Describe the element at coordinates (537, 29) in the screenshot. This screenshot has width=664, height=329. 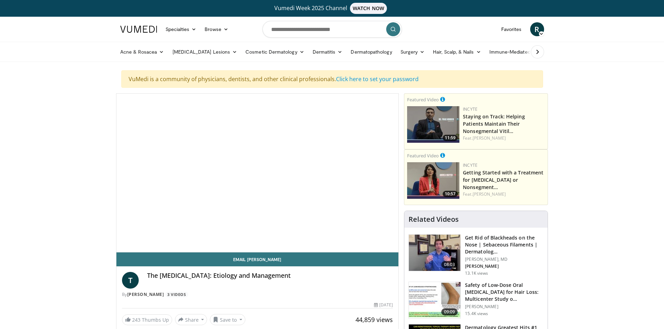
I see `span: R` at that location.